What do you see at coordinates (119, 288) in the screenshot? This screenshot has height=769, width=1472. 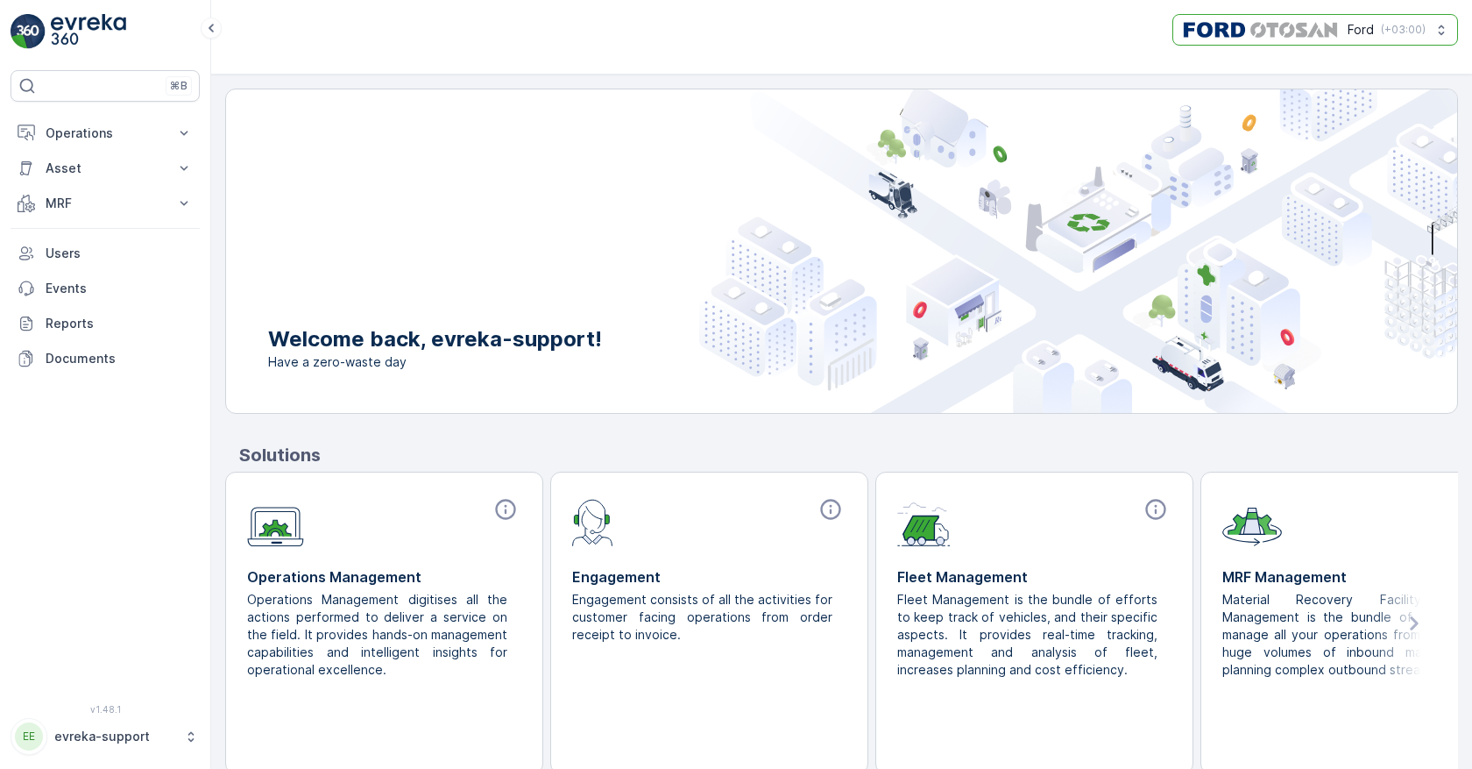 I see `p: Events` at bounding box center [119, 288].